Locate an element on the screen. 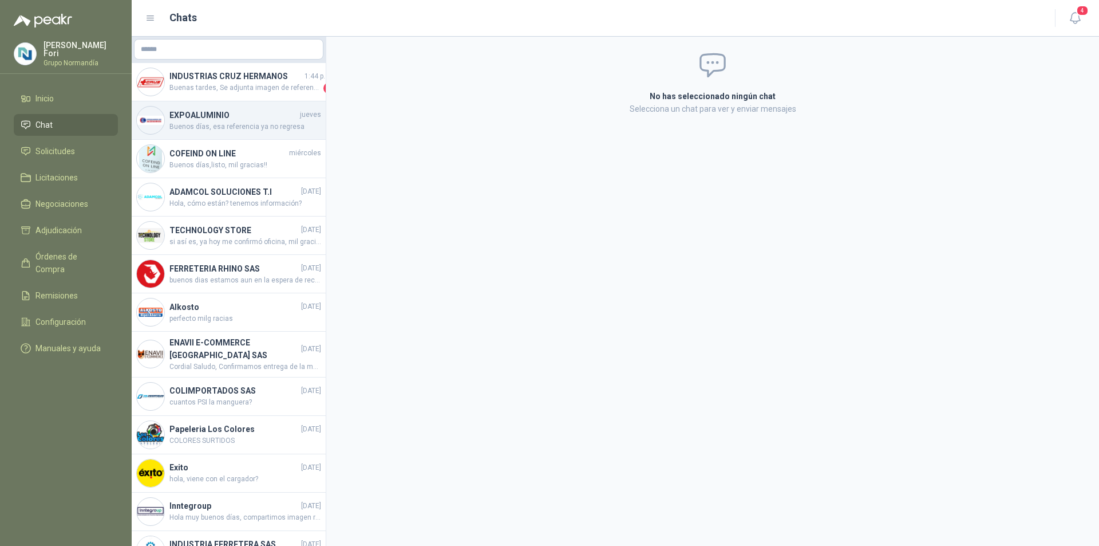 The height and width of the screenshot is (546, 1099). span: Órdenes de Compra is located at coordinates (71, 263).